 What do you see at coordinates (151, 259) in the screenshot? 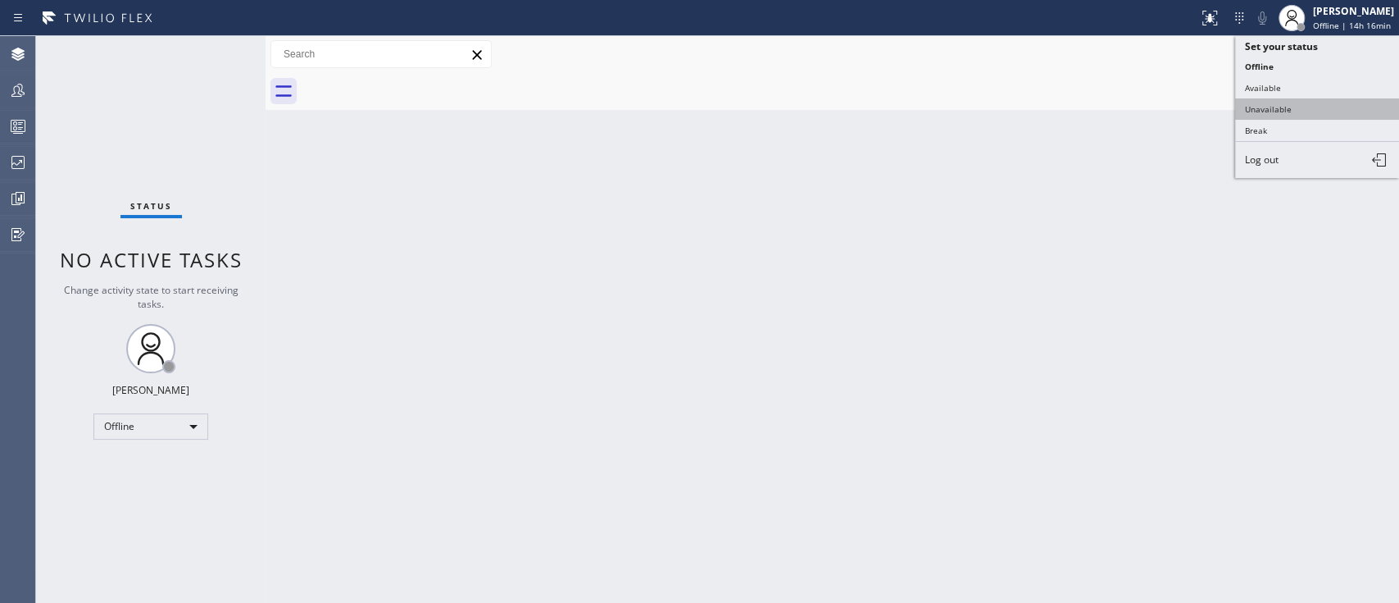
I see `span: No active tasks` at bounding box center [151, 259].